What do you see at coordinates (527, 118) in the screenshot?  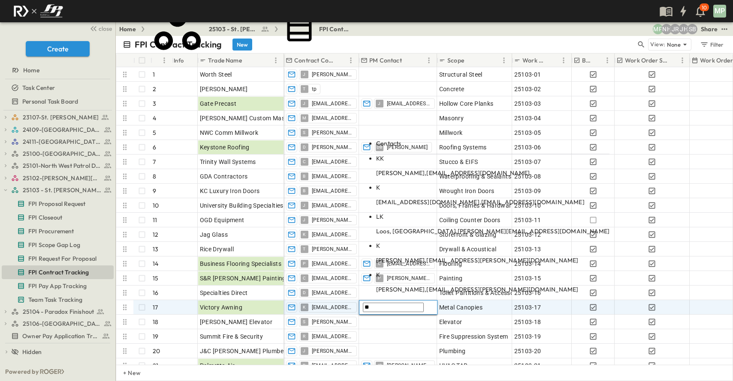 I see `span: 25103-04` at bounding box center [527, 118].